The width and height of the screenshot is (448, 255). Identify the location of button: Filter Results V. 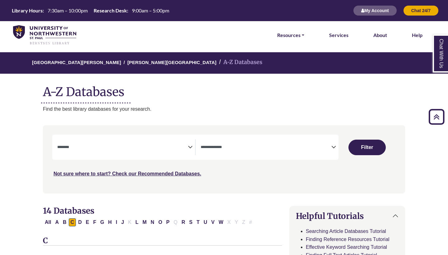
(213, 222).